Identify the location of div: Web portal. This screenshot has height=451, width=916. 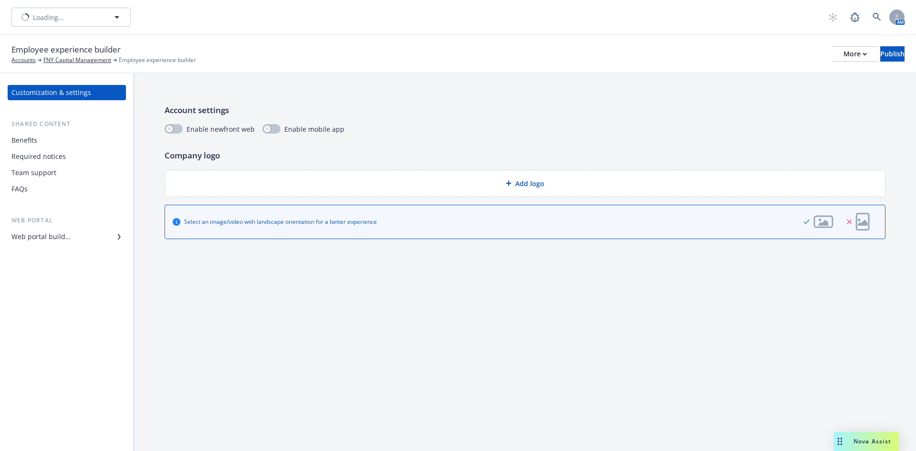
(67, 220).